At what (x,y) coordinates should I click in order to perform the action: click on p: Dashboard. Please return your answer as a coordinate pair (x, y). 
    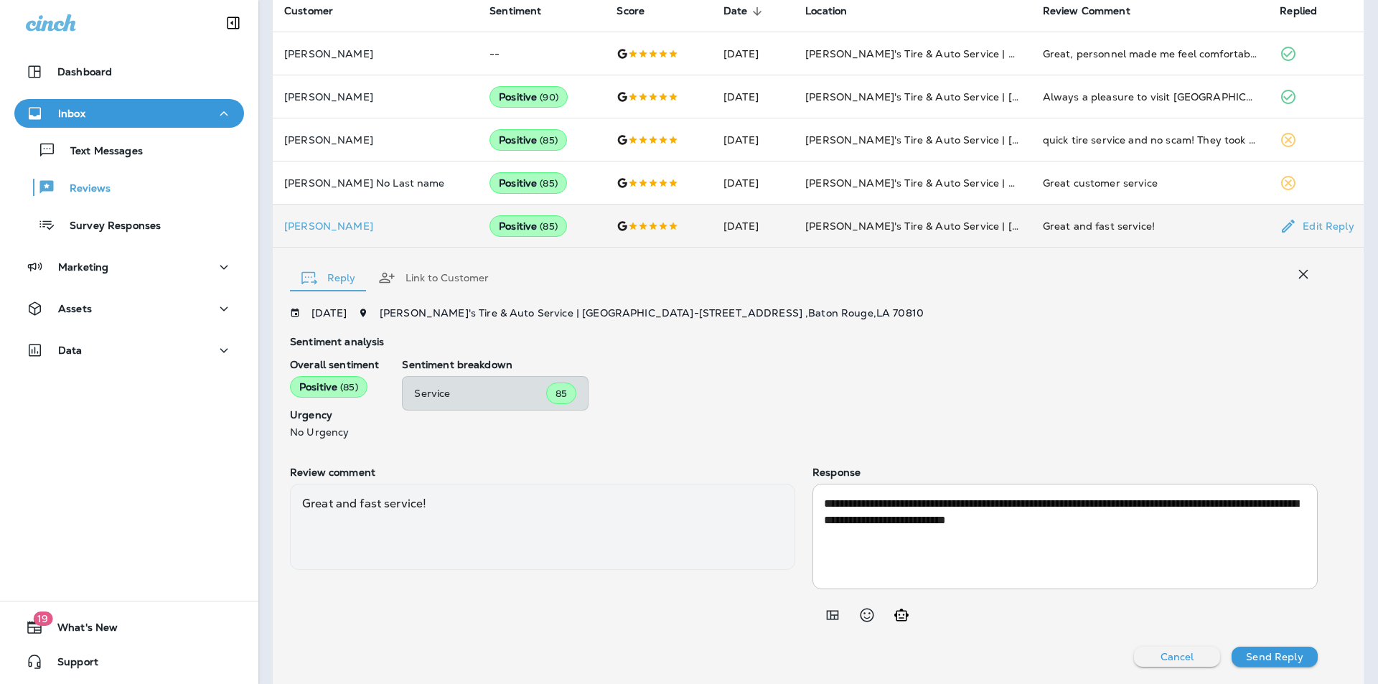
    Looking at the image, I should click on (85, 72).